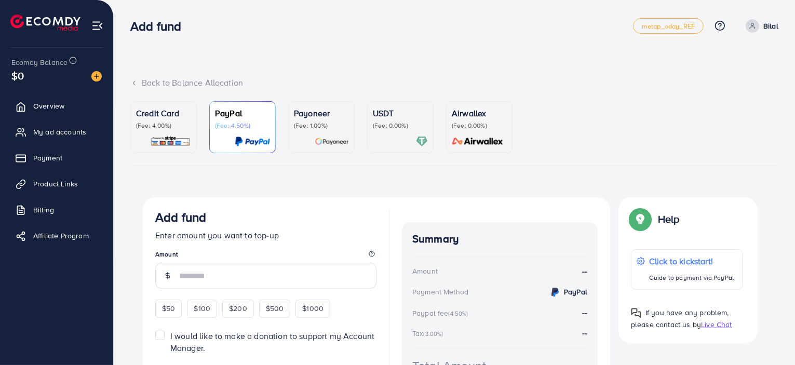  I want to click on div: Tax, so click(429, 333).